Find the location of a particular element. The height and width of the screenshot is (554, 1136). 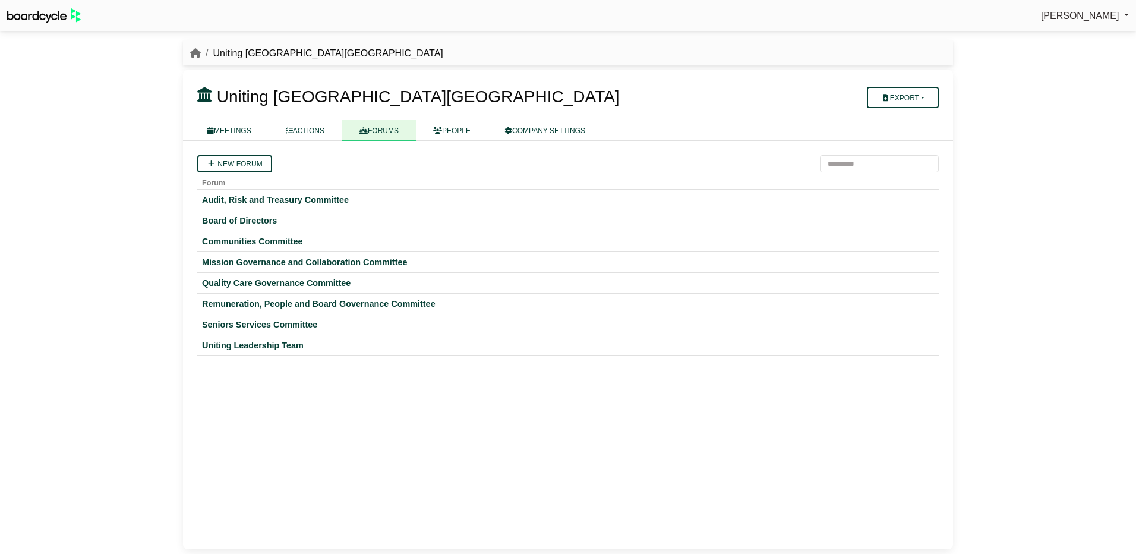

img: BoardcycleBlackGreen-aaafeed430059cb809a45853b8cf6d952af9d84e6e89e1f1685b34bfd5cb7d64.svg is located at coordinates (44, 15).